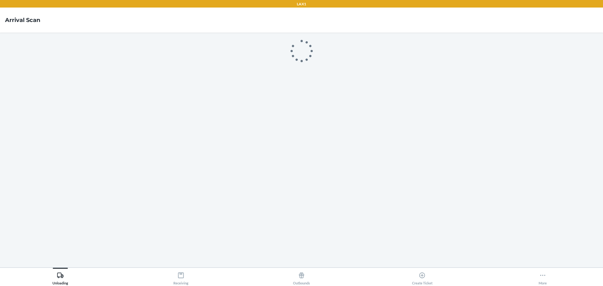 This screenshot has height=286, width=603. What do you see at coordinates (422, 277) in the screenshot?
I see `div: Create Ticket` at bounding box center [422, 277].